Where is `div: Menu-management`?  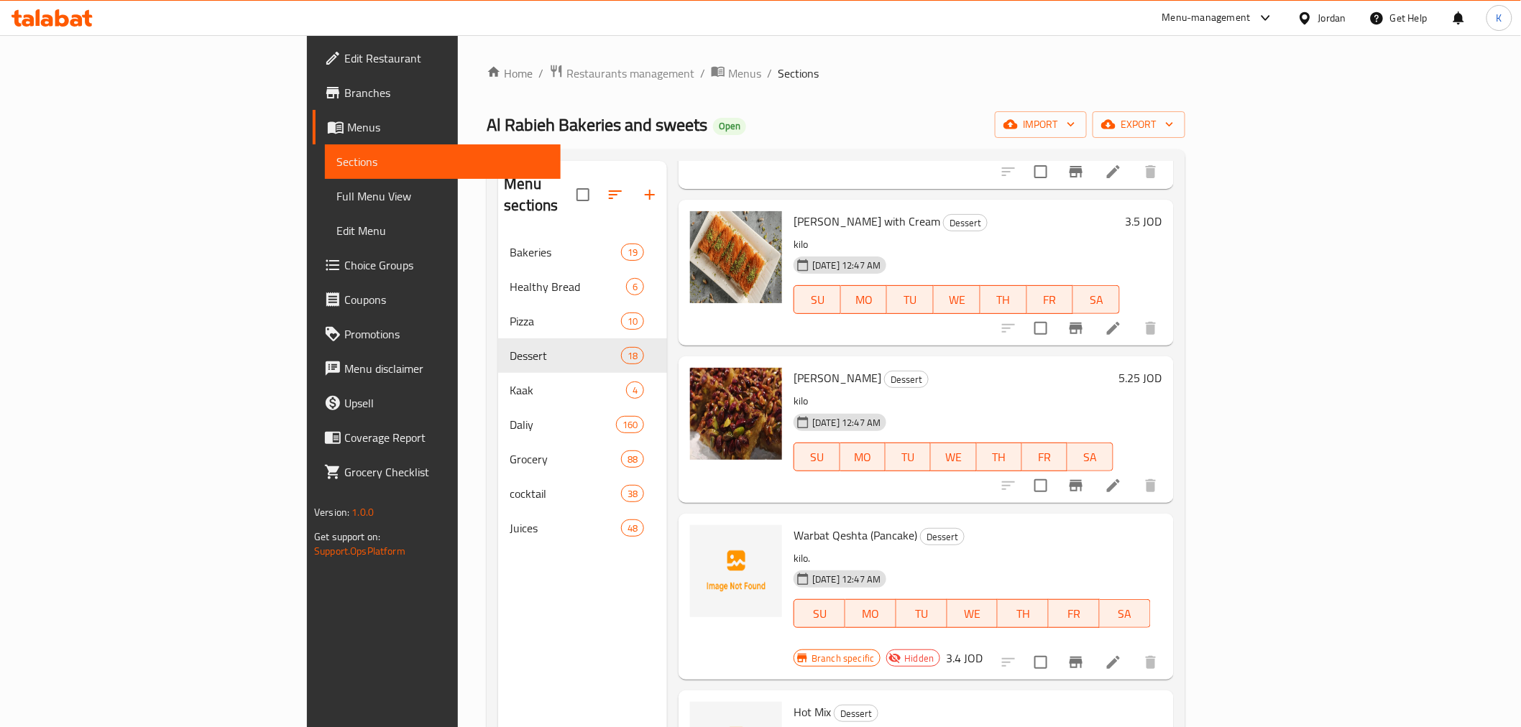
div: Menu-management is located at coordinates (1206, 18).